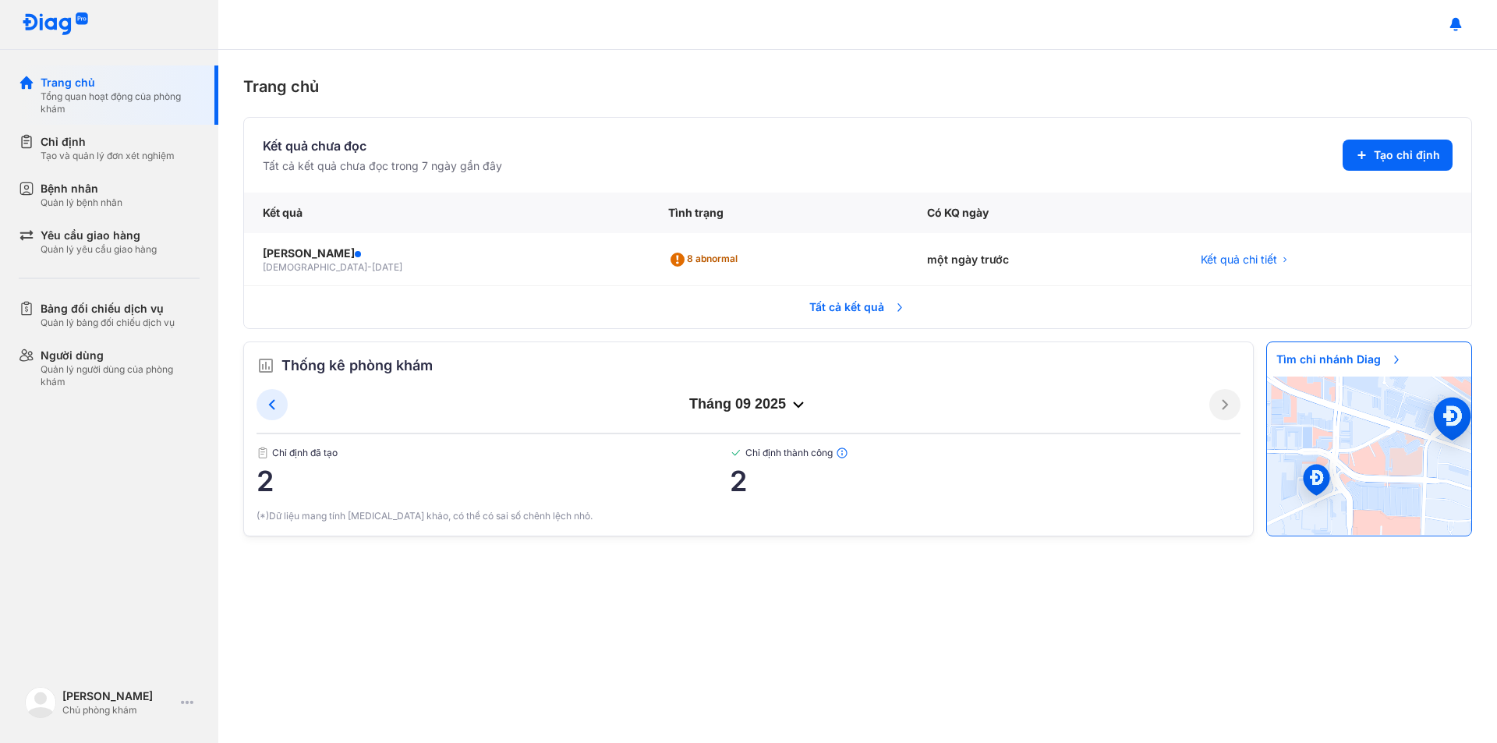 This screenshot has width=1497, height=743. I want to click on div: Yêu cầu giao hàng, so click(98, 235).